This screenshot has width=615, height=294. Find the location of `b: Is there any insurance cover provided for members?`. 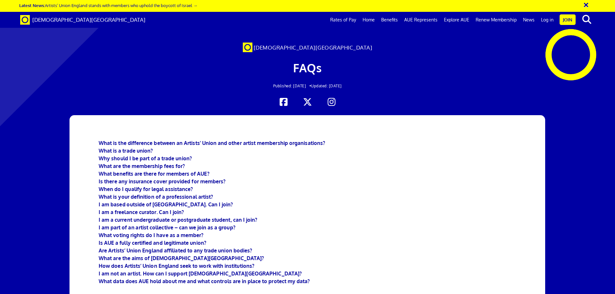

b: Is there any insurance cover provided for members? is located at coordinates (162, 182).